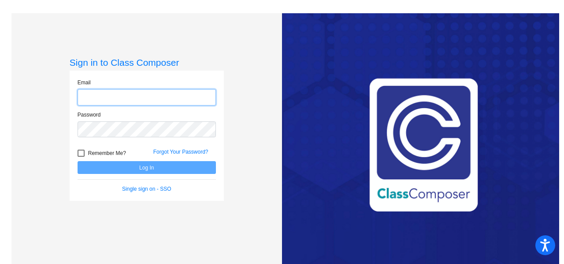  Describe the element at coordinates (89, 115) in the screenshot. I see `label: Password` at that location.